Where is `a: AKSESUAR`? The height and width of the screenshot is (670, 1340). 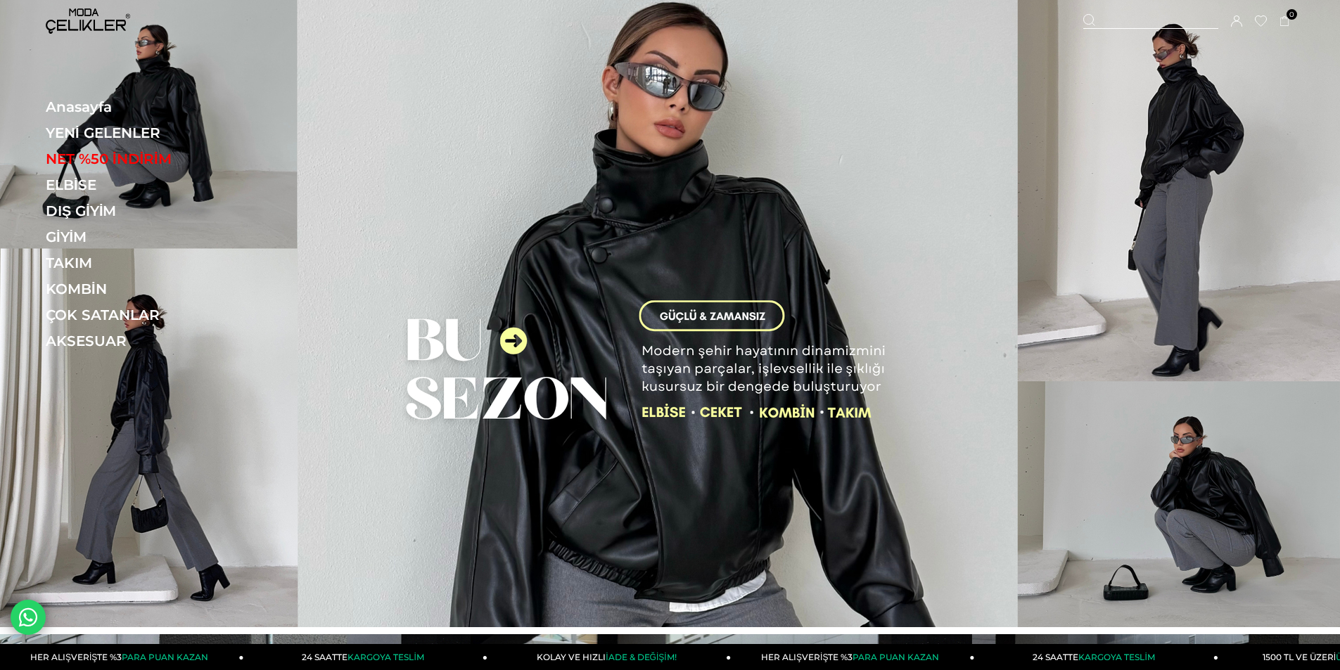
a: AKSESUAR is located at coordinates (142, 341).